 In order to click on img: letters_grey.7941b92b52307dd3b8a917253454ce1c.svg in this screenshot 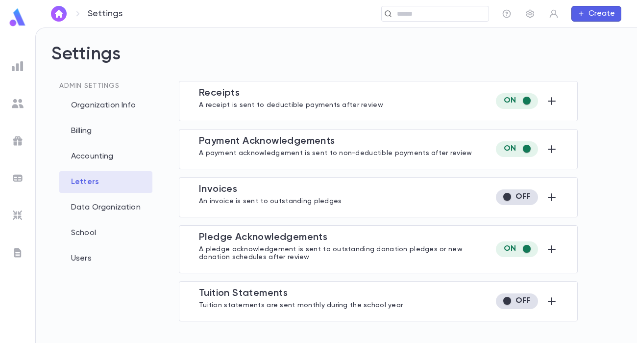, I will do `click(18, 252)`.